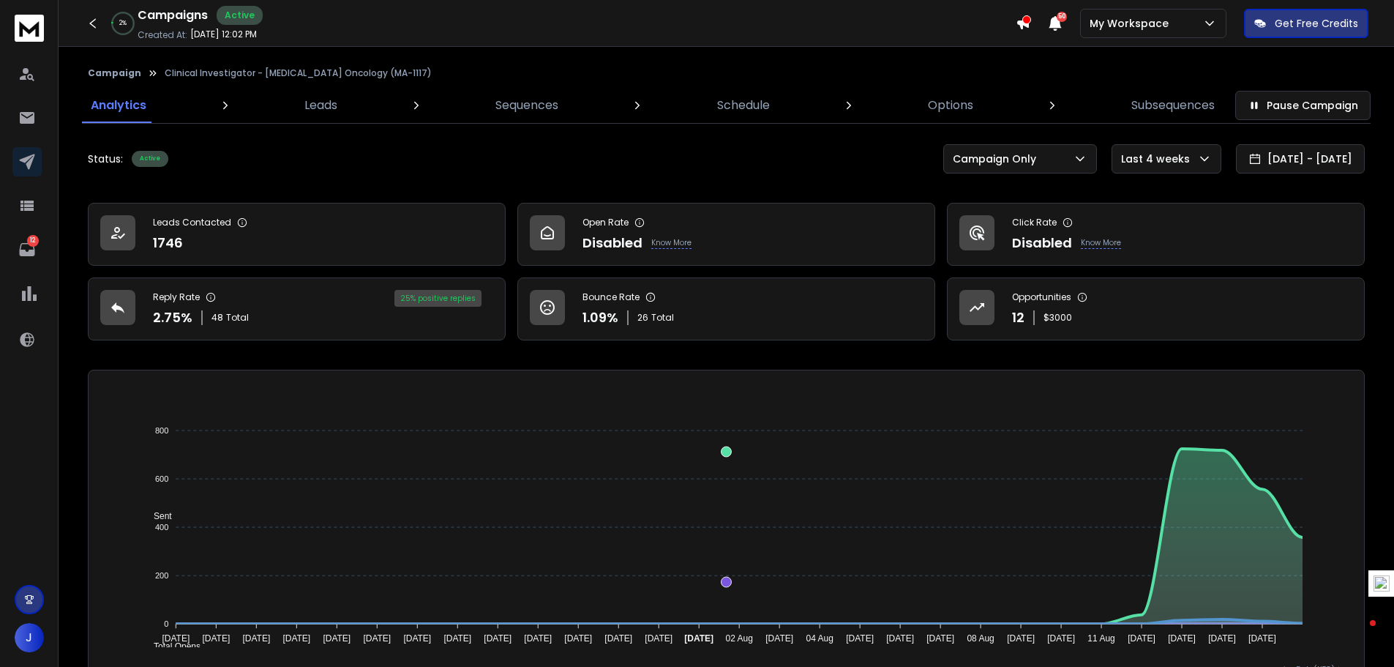  I want to click on button: Campaign, so click(114, 73).